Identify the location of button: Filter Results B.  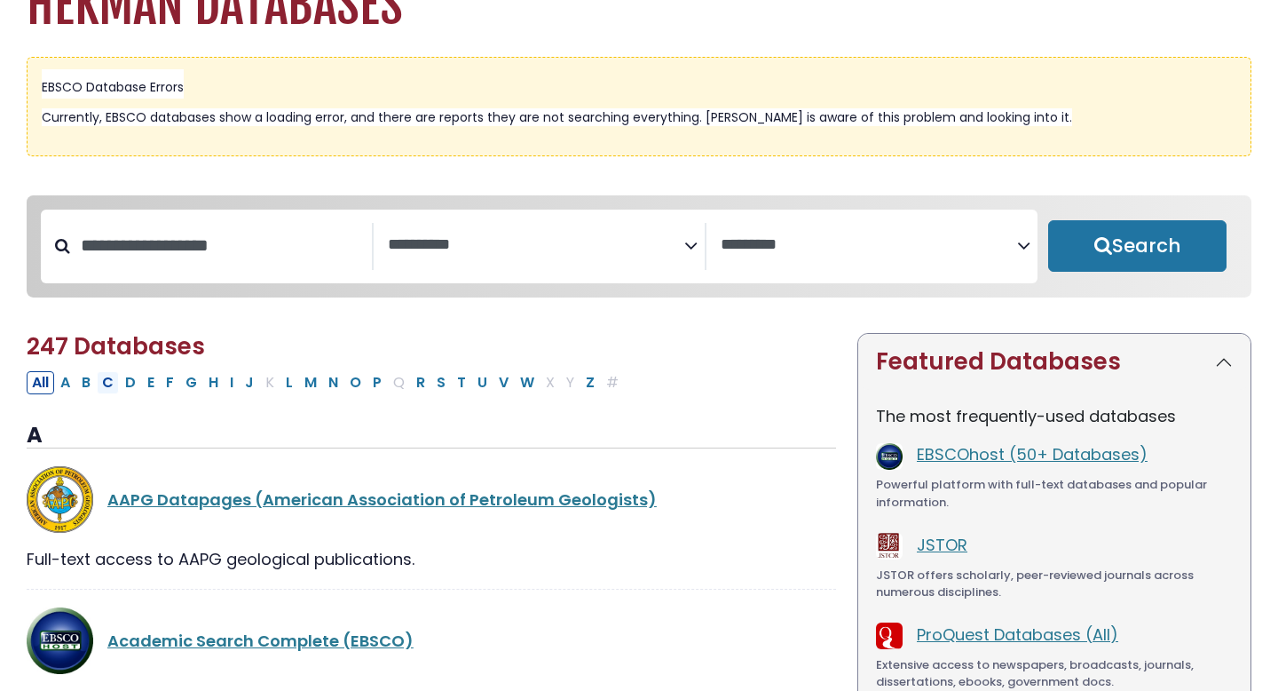
(86, 383).